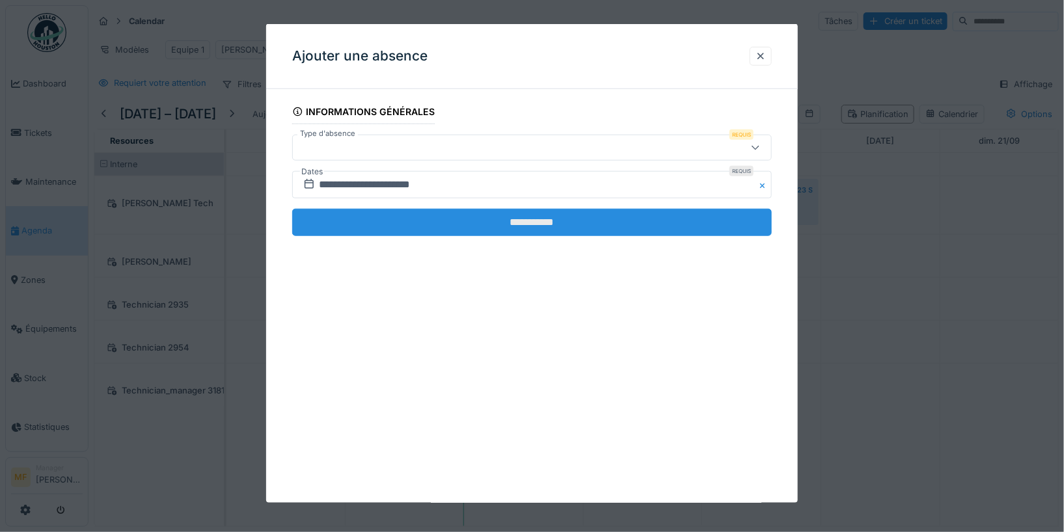 This screenshot has width=1064, height=532. I want to click on button: Close, so click(765, 185).